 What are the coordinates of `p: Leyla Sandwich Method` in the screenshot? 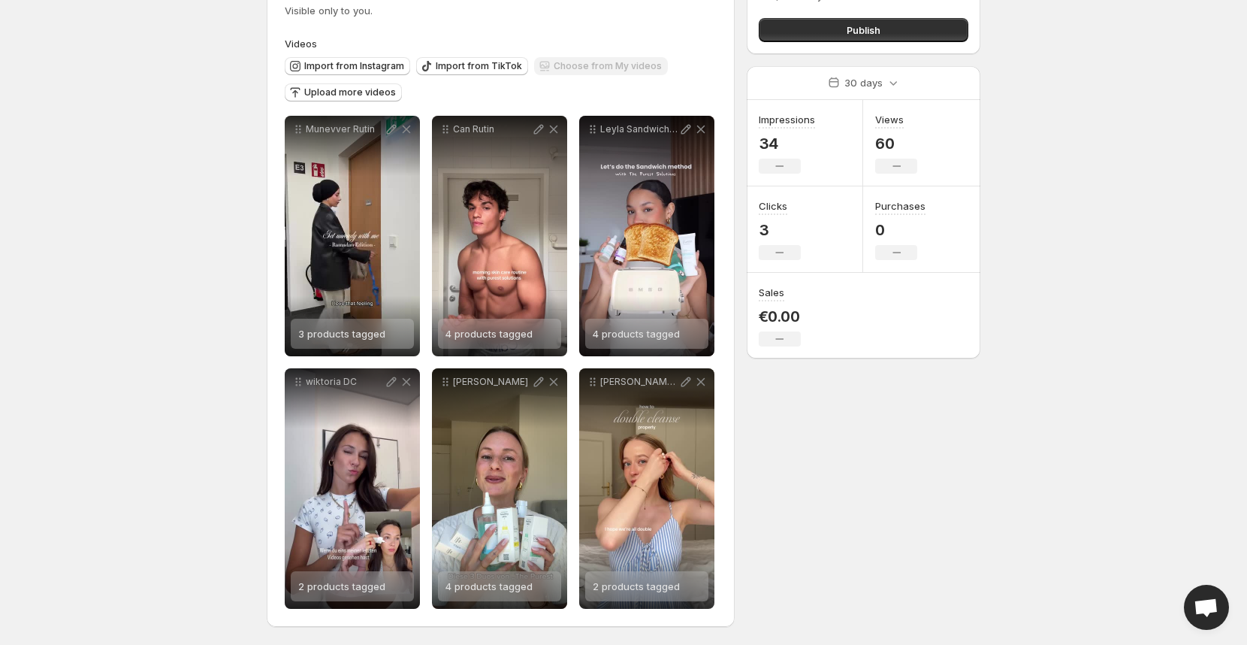 It's located at (639, 129).